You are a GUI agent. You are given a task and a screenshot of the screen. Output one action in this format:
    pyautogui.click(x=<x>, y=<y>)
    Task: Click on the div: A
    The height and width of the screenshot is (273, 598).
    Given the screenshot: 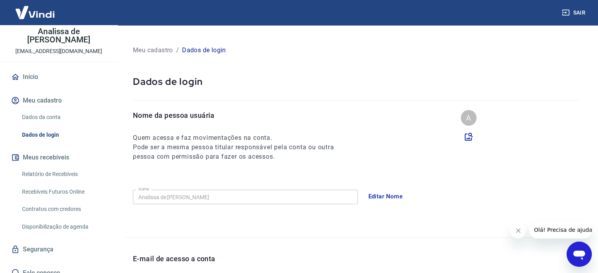 What is the action you would take?
    pyautogui.click(x=468, y=118)
    